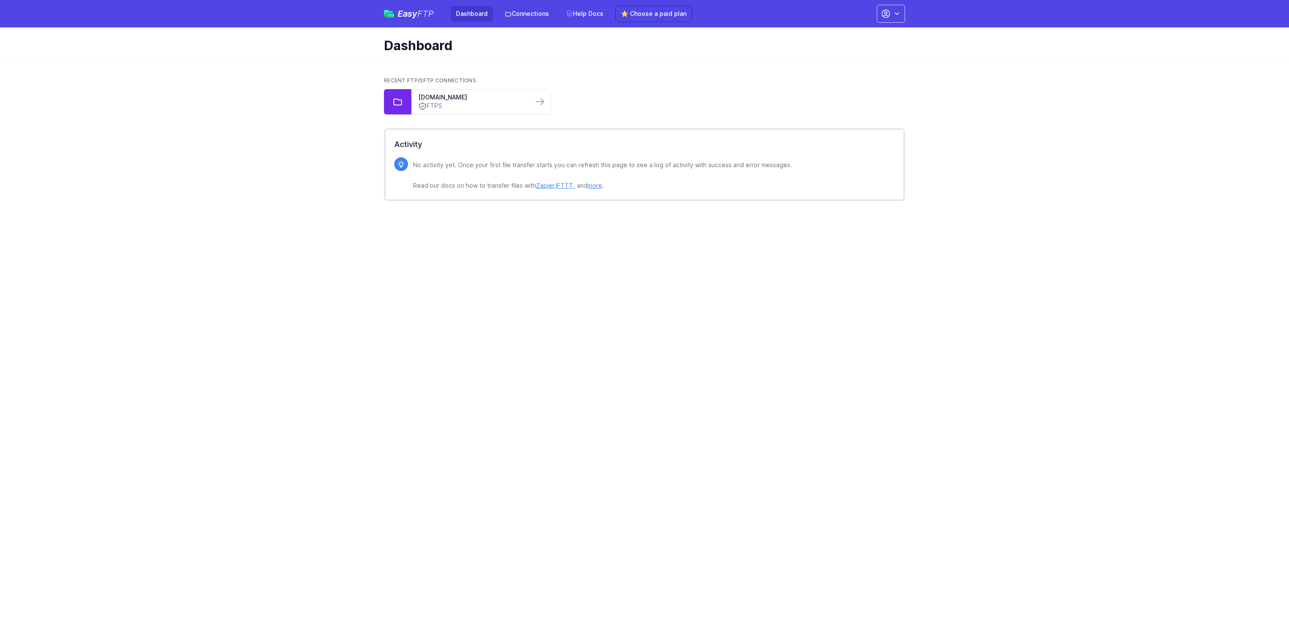 This screenshot has height=637, width=1289. Describe the element at coordinates (409, 14) in the screenshot. I see `a: EasyFTP` at that location.